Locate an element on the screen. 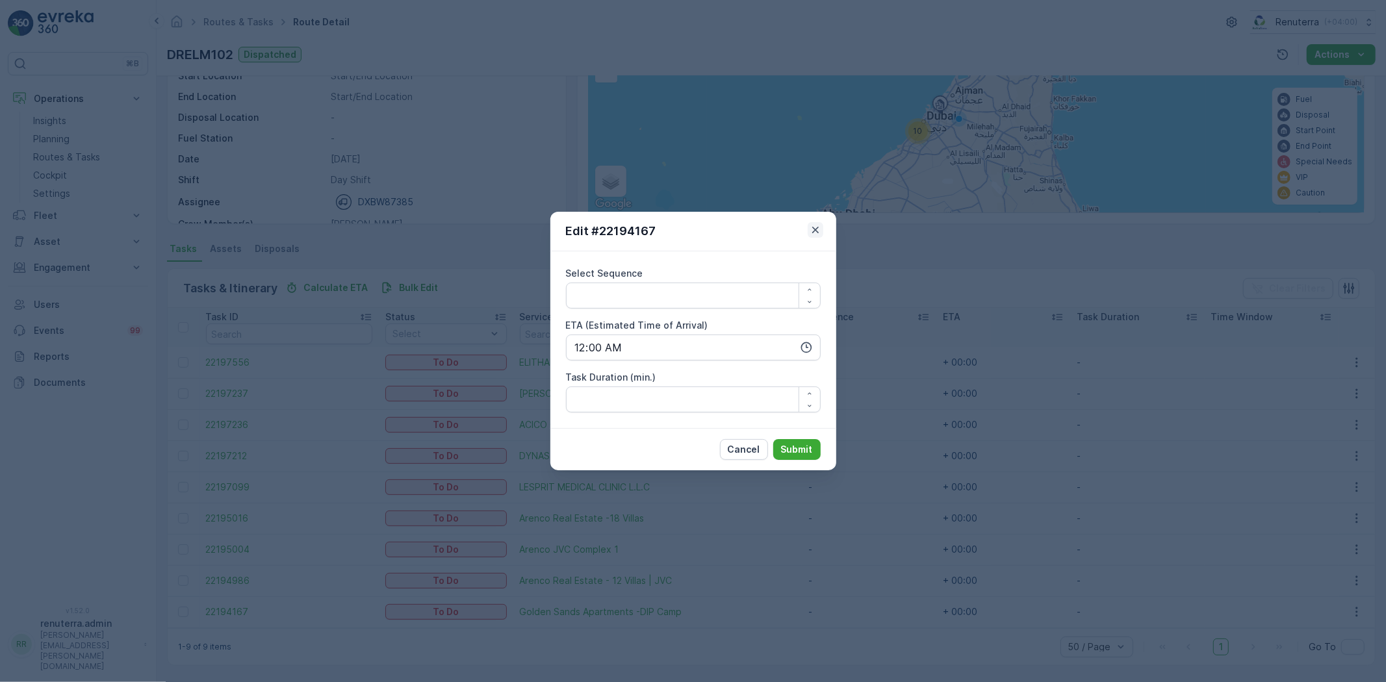  label: ETA (Estimated Time of Arrival) is located at coordinates (637, 325).